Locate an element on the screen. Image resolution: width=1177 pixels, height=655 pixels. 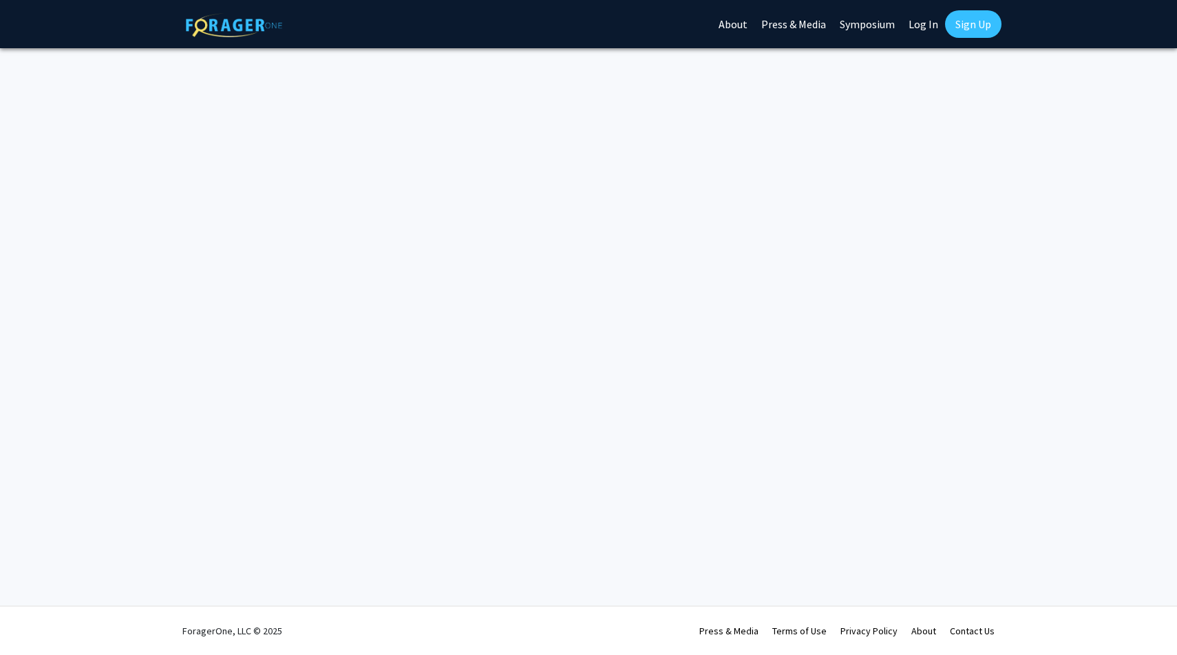
a: Press & Media is located at coordinates (729, 630).